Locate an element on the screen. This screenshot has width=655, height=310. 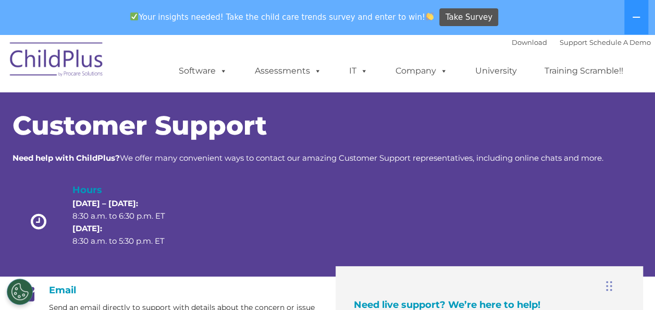
a: Schedule A Demo is located at coordinates (620, 42).